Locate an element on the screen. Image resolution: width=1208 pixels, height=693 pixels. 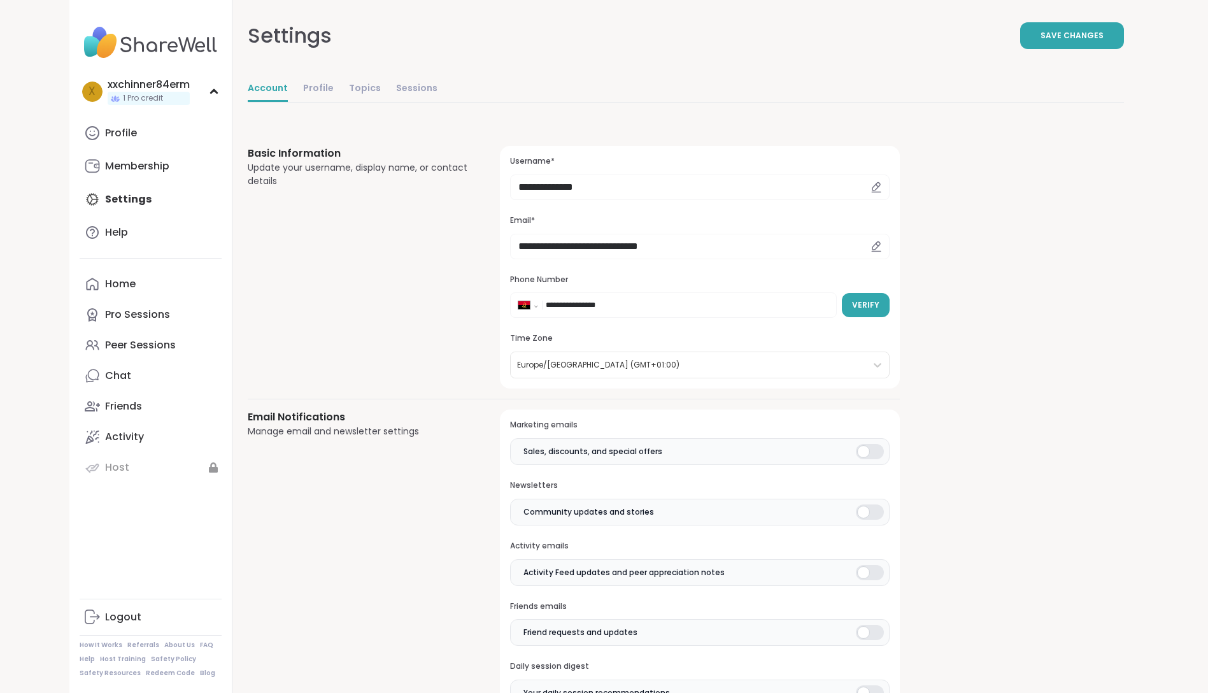
span: 1 Pro credit is located at coordinates (143, 98).